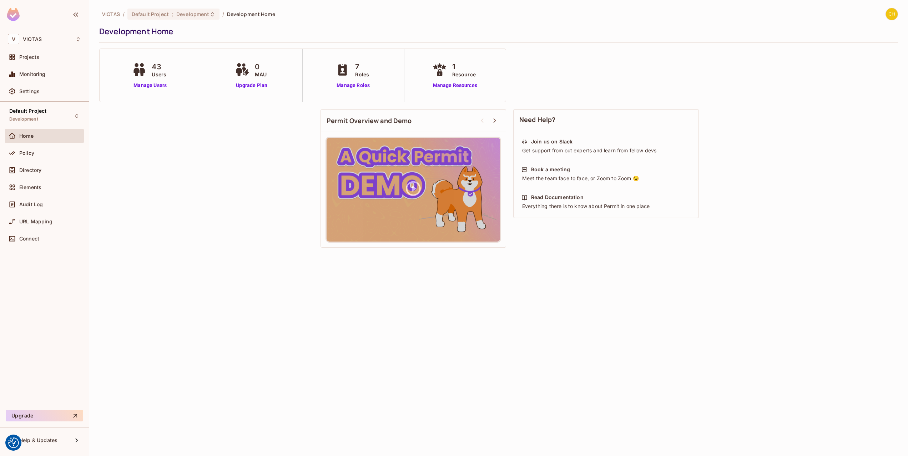 The image size is (908, 456). Describe the element at coordinates (27, 153) in the screenshot. I see `span: Policy` at that location.